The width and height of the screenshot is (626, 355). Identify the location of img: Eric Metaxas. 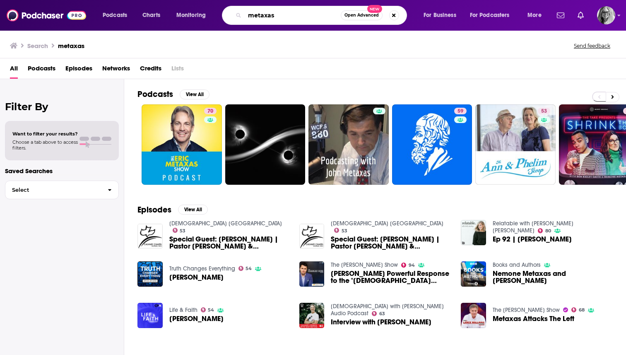
(150, 315).